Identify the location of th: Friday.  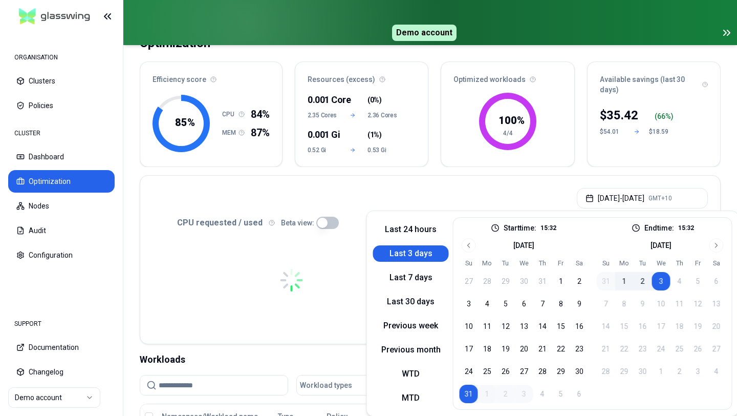
(698, 263).